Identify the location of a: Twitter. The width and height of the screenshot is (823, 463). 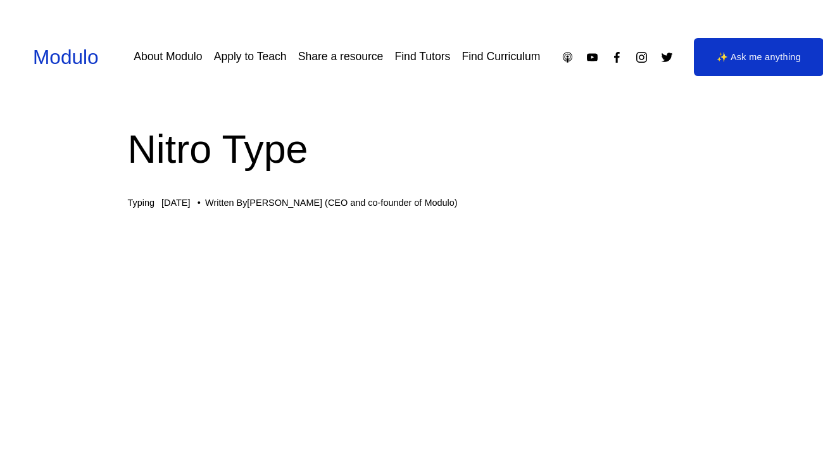
(666, 57).